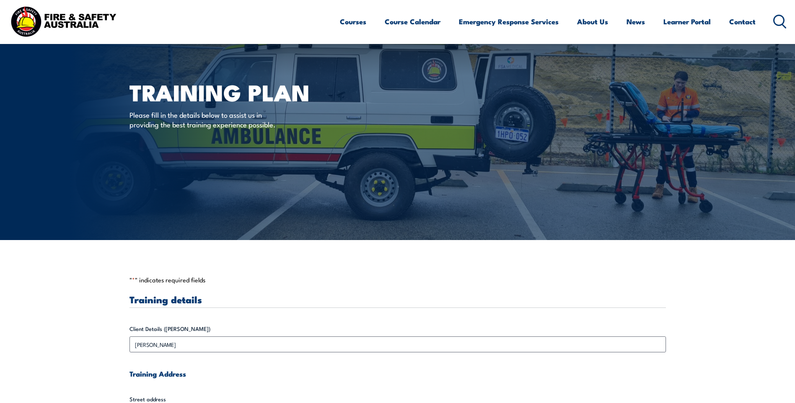 The image size is (795, 403). What do you see at coordinates (509, 21) in the screenshot?
I see `a: Emergency Response Services` at bounding box center [509, 21].